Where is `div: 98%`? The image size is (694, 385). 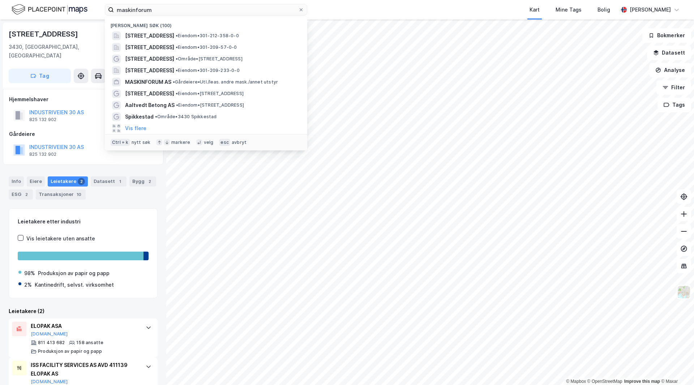
div: 98% is located at coordinates (30, 273).